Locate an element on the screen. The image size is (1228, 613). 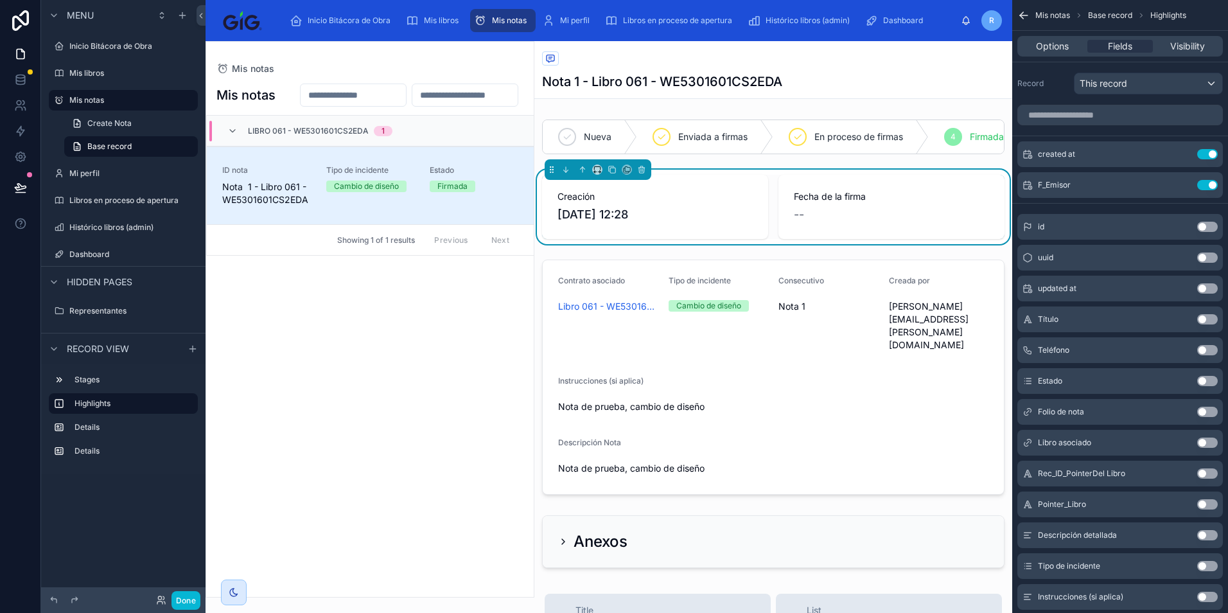
h1: Mis notas is located at coordinates (246, 95).